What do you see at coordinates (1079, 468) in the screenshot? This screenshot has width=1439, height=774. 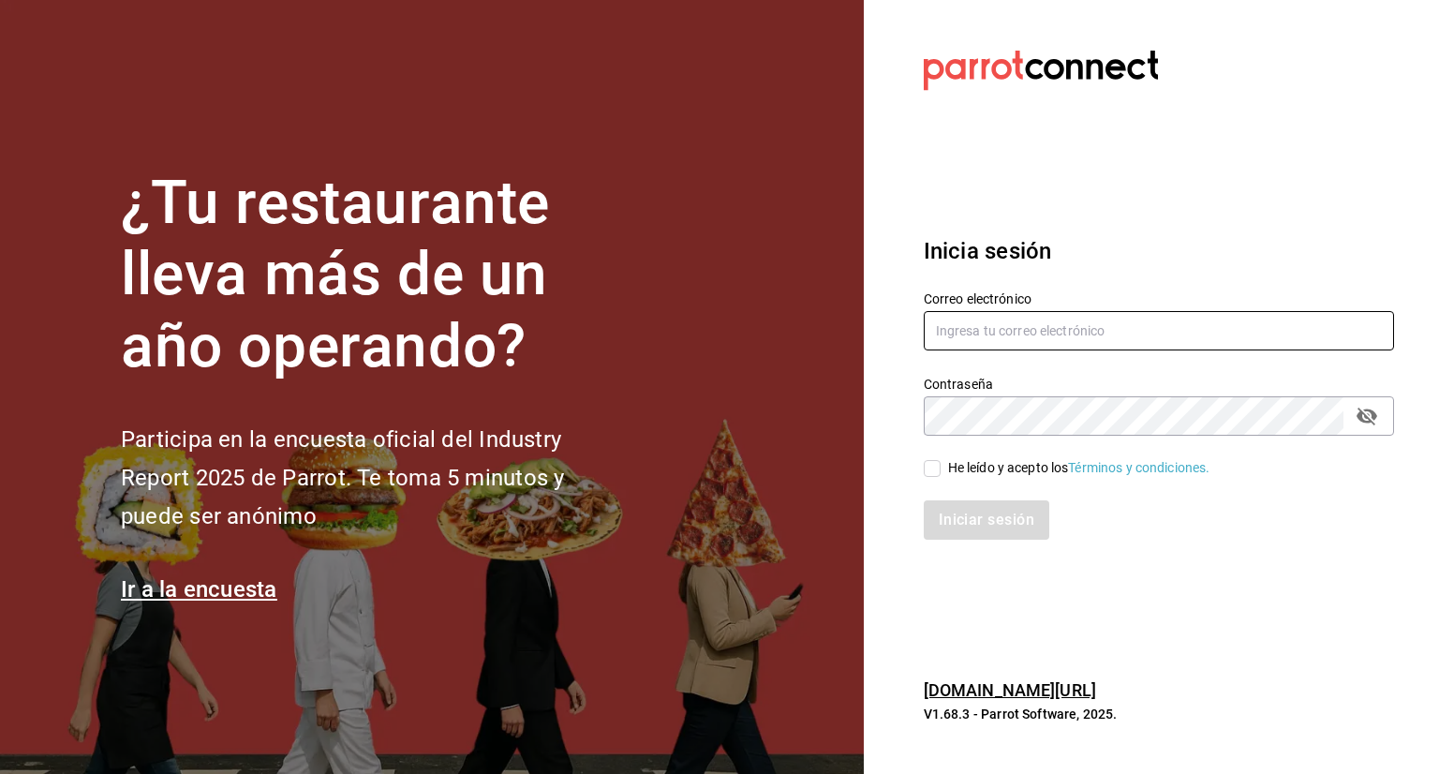 I see `div: He leído y acepto los` at bounding box center [1079, 468].